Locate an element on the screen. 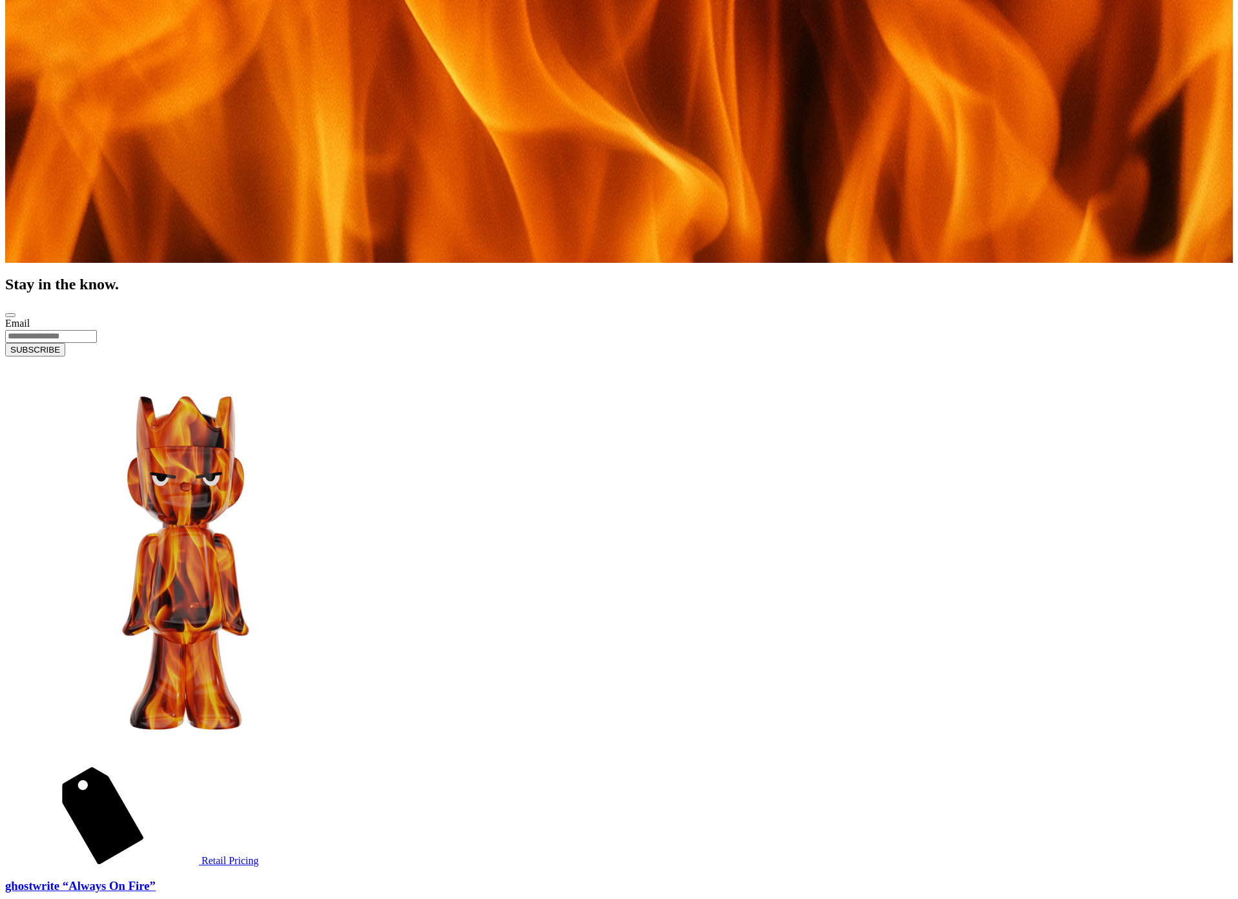  button: close is located at coordinates (10, 315).